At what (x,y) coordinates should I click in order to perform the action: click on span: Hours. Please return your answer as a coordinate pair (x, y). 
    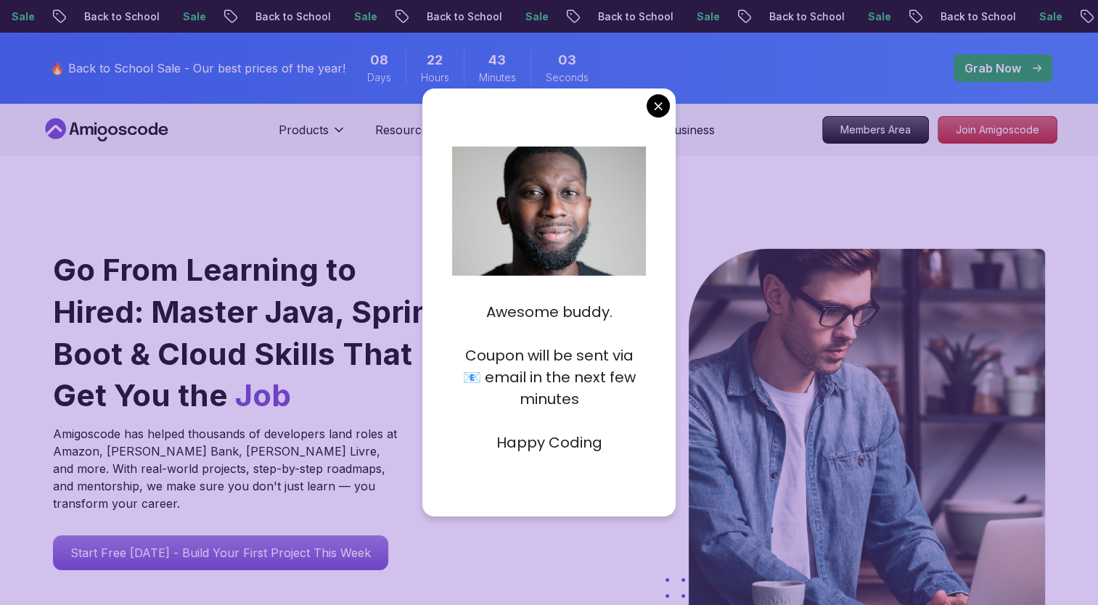
    Looking at the image, I should click on (435, 78).